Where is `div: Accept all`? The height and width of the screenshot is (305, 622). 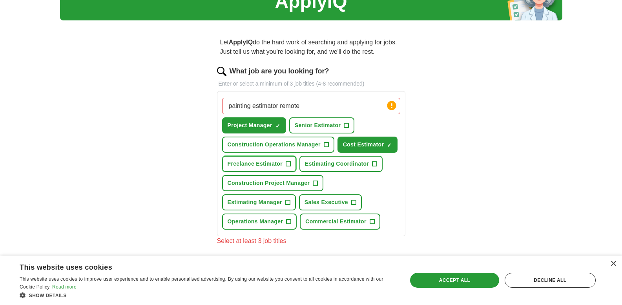 div: Accept all is located at coordinates (454, 280).